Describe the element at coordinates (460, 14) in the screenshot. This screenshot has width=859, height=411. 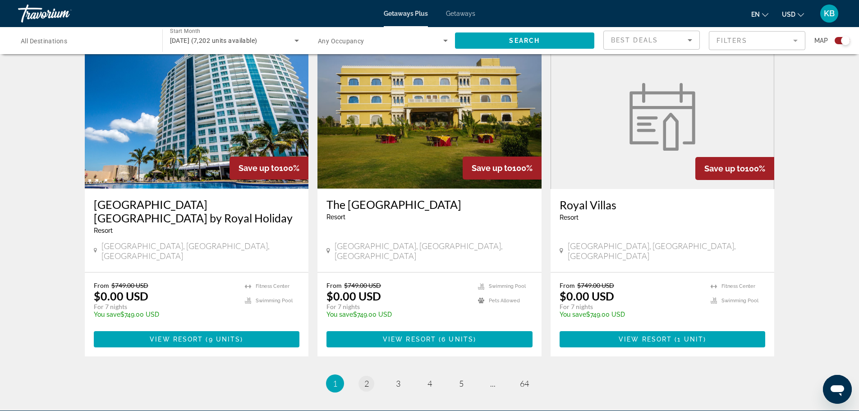
I see `span: Getaways` at that location.